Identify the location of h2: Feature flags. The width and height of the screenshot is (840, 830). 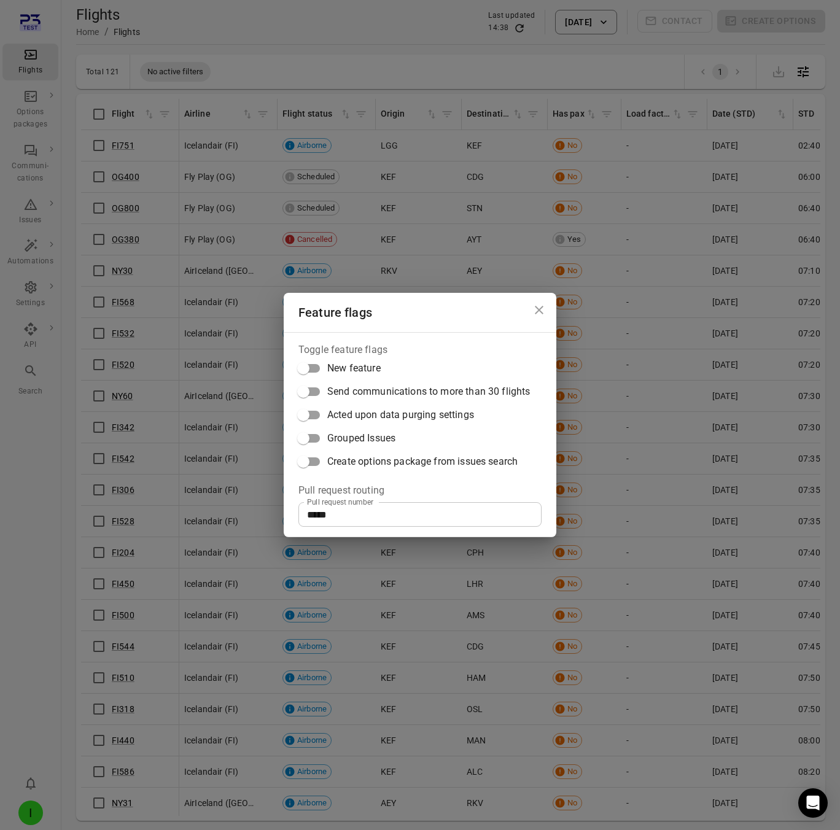
(420, 312).